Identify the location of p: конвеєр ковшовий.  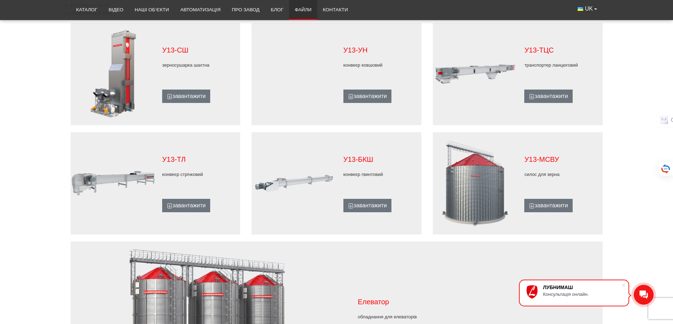
(379, 65).